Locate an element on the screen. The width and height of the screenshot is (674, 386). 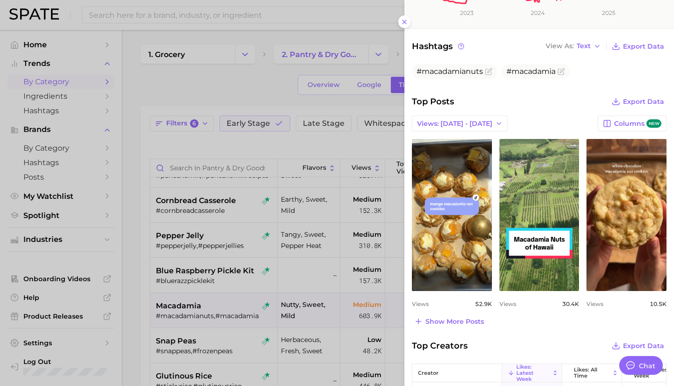
button: Columnsnew is located at coordinates (632, 124).